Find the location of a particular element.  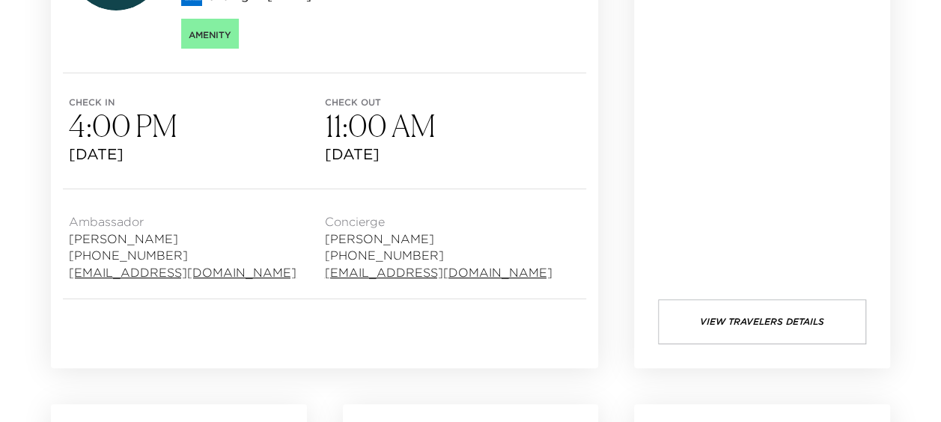

span: Check out is located at coordinates (453, 103).